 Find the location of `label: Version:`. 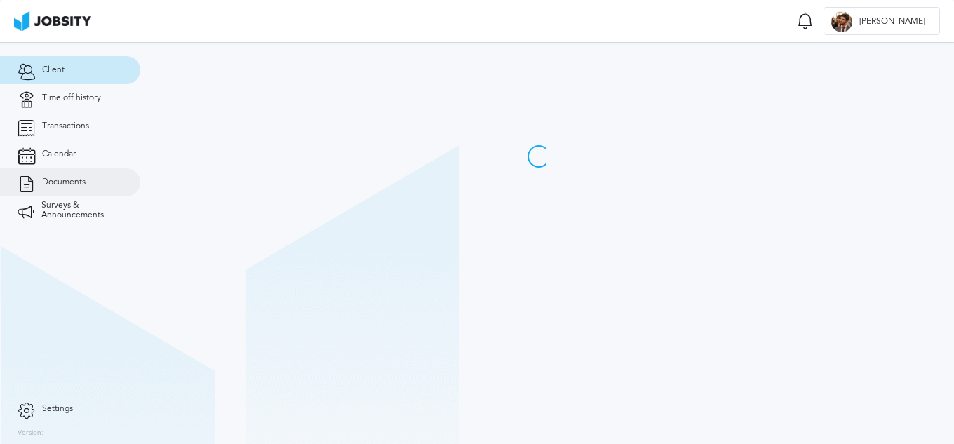

label: Version: is located at coordinates (30, 434).